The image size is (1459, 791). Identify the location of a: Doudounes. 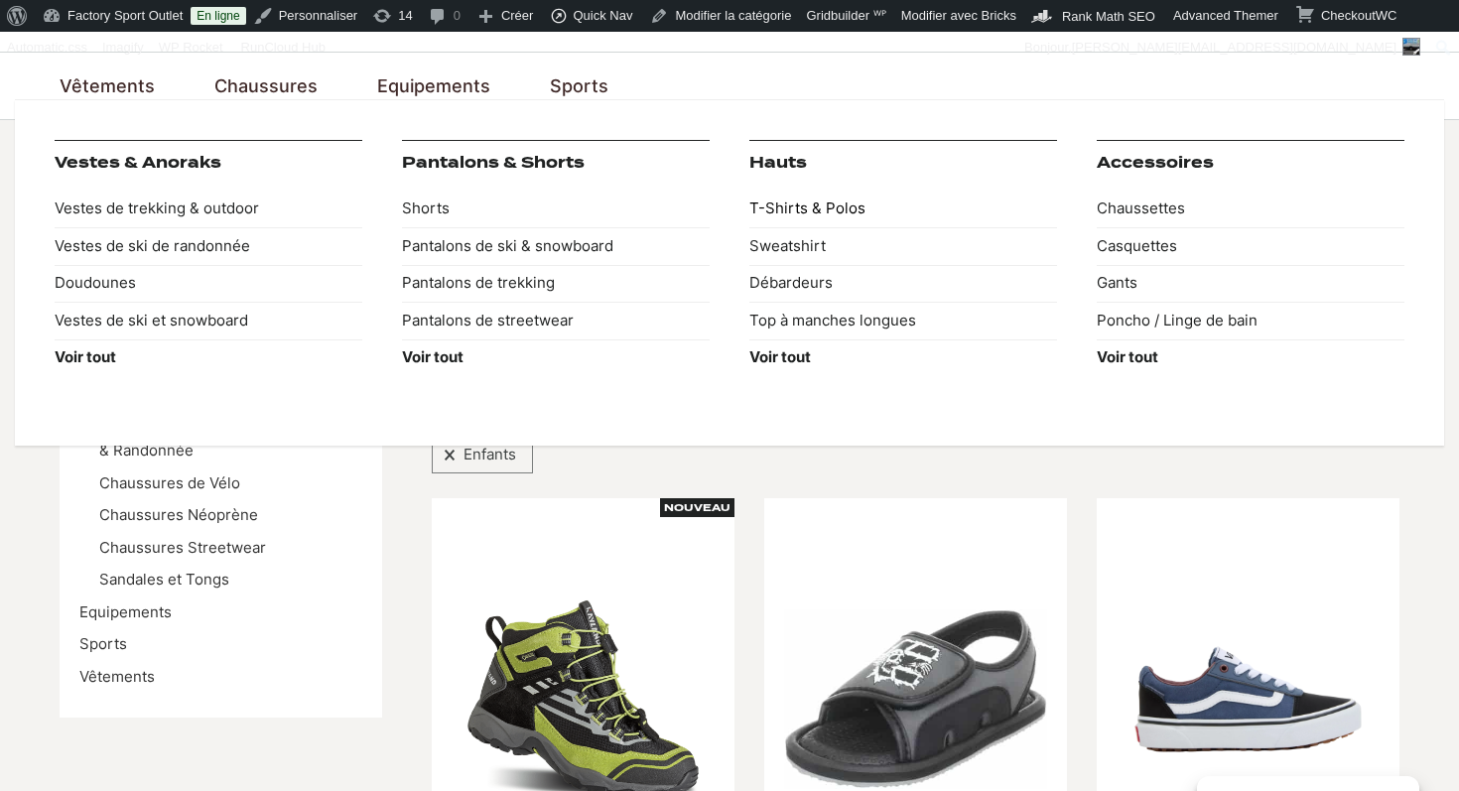
(208, 284).